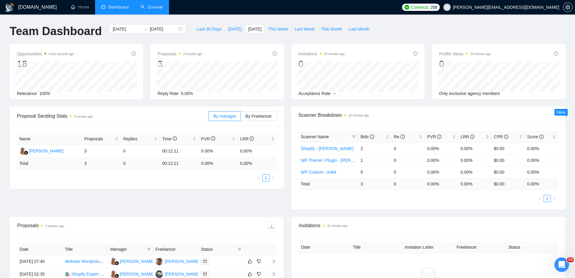 This screenshot has height=278, width=575. What do you see at coordinates (429, 115) in the screenshot?
I see `span: Scanner Breakdown` at bounding box center [429, 115].